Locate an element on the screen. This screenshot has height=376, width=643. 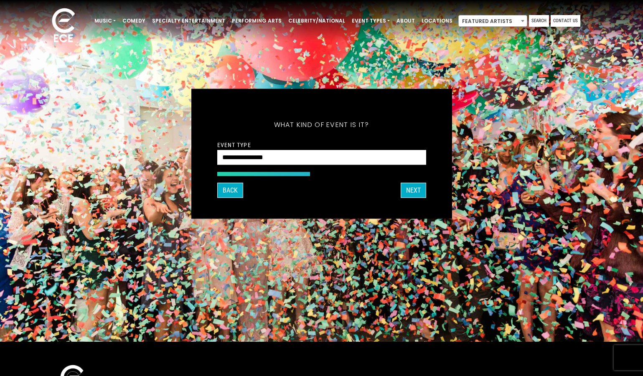
a: Specialty Entertainment is located at coordinates (189, 21).